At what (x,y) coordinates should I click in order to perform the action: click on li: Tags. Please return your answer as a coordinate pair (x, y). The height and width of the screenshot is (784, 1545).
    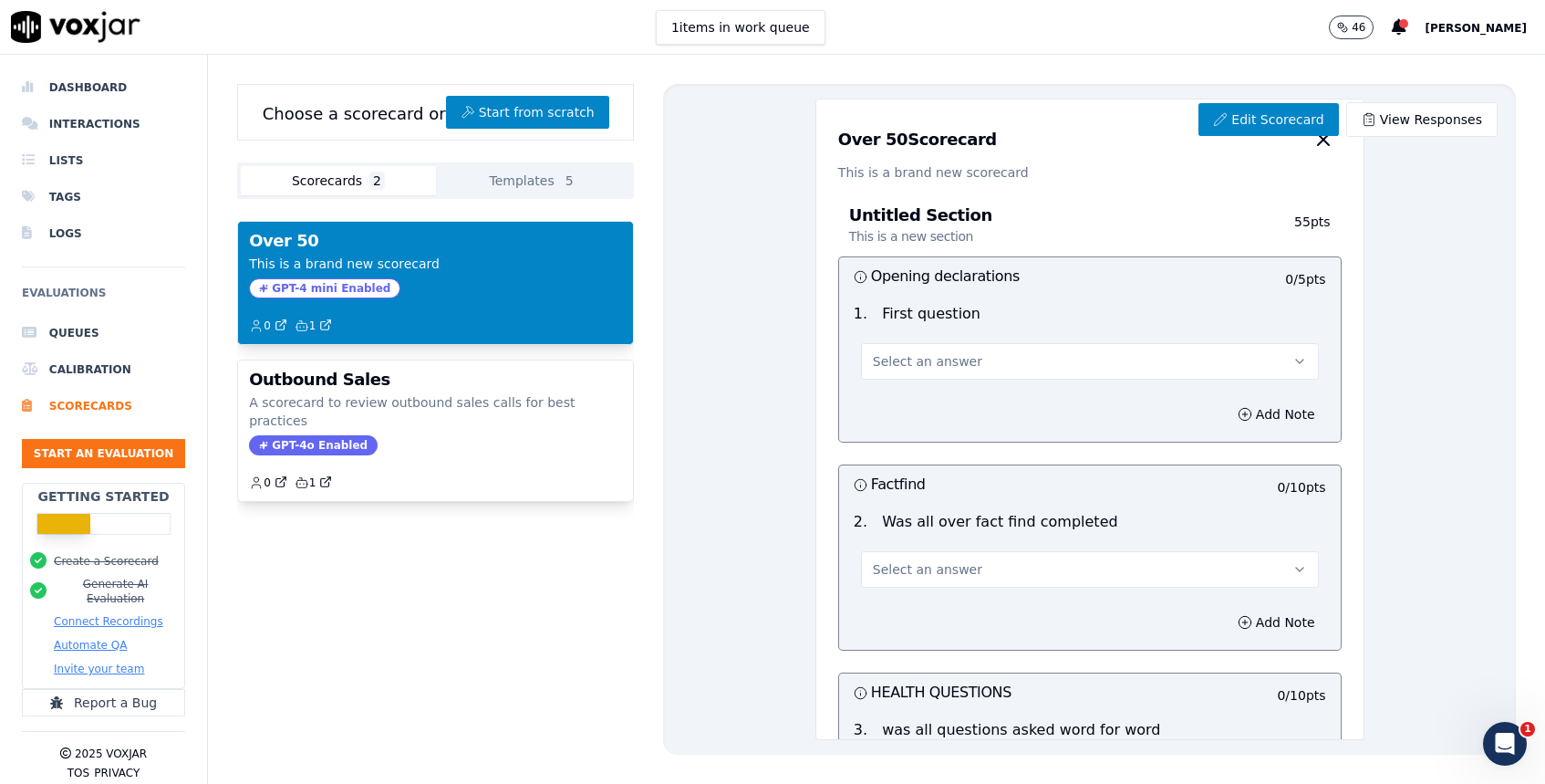
    Looking at the image, I should click on (103, 197).